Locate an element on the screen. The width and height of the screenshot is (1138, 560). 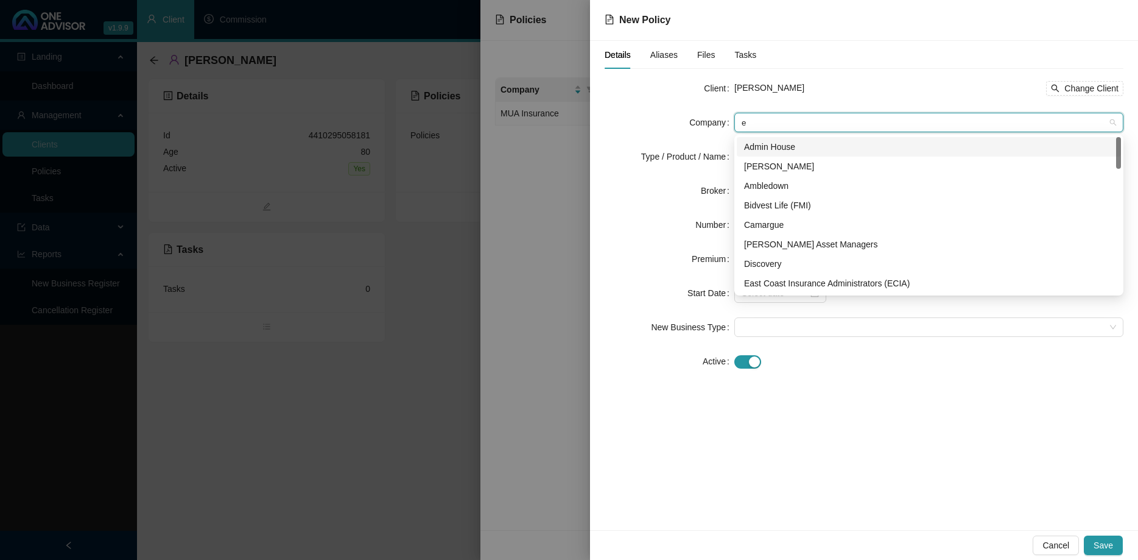
div: Alexander Forbes is located at coordinates (929, 166).